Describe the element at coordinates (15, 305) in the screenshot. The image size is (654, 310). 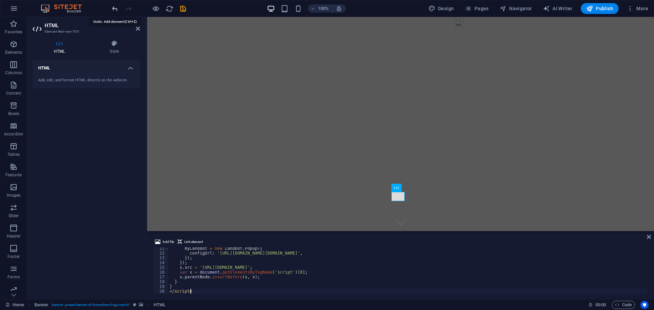
I see `a: Click to cancel selection. Double-click to open Pages` at that location.